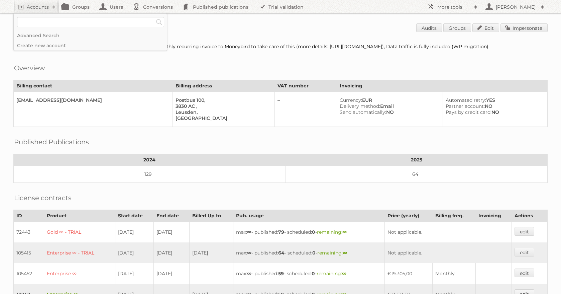 The image size is (561, 294). I want to click on div: Email, so click(389, 106).